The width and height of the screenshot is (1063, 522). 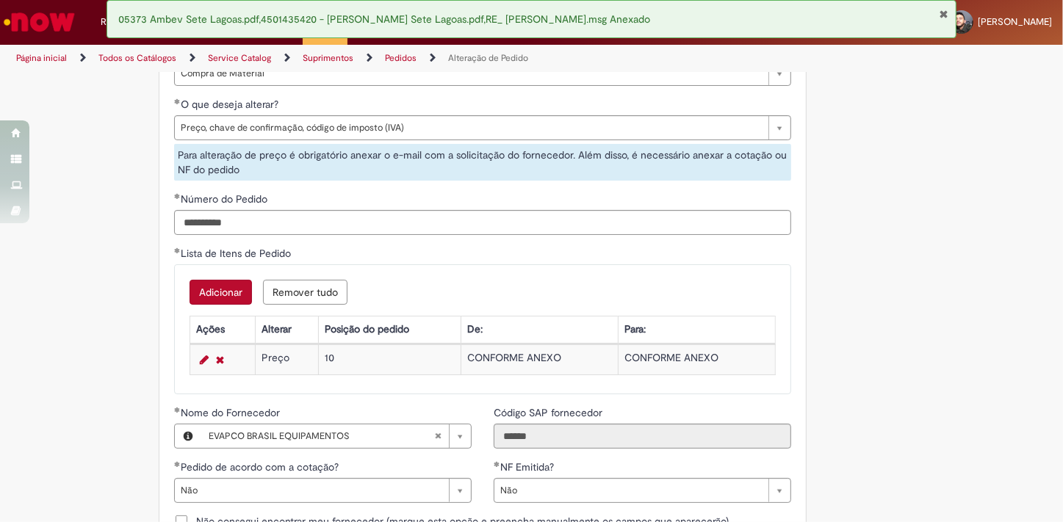 What do you see at coordinates (137, 58) in the screenshot?
I see `a: Todos os Catálogos` at bounding box center [137, 58].